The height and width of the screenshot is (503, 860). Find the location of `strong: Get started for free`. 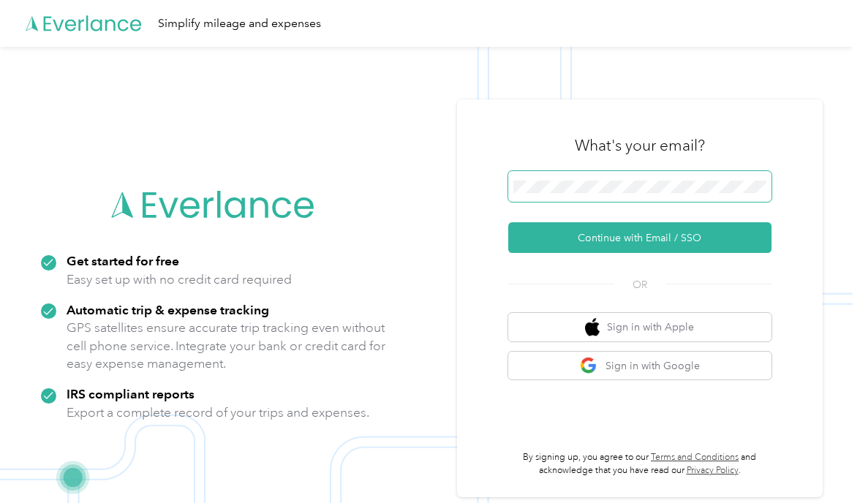

strong: Get started for free is located at coordinates (123, 260).